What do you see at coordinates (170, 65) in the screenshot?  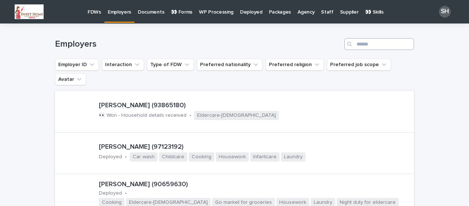 I see `button: Type of FDW` at bounding box center [170, 65].